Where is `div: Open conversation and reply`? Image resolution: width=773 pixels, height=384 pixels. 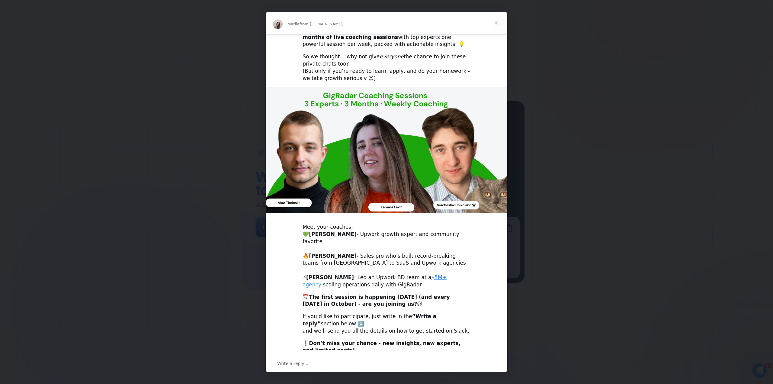
div: Open conversation and reply is located at coordinates (387, 363).